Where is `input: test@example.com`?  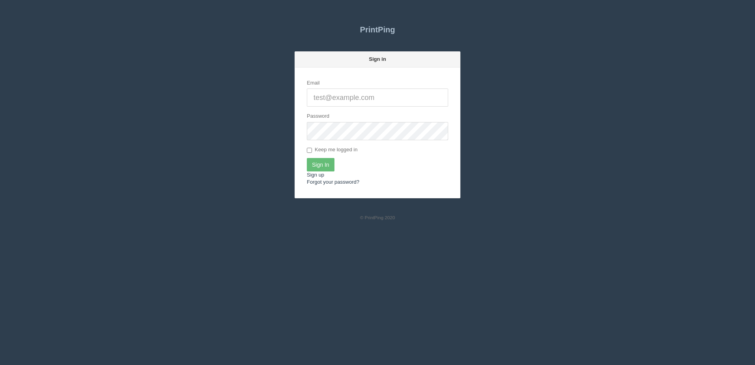 input: test@example.com is located at coordinates (378, 98).